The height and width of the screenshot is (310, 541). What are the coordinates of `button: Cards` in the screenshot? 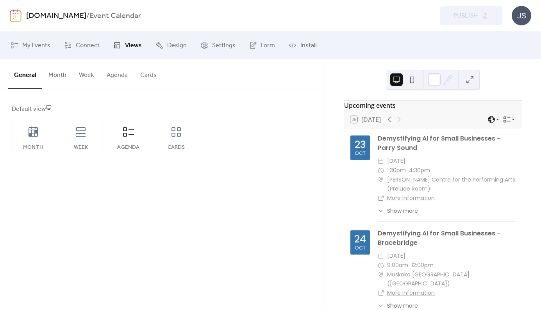 It's located at (148, 73).